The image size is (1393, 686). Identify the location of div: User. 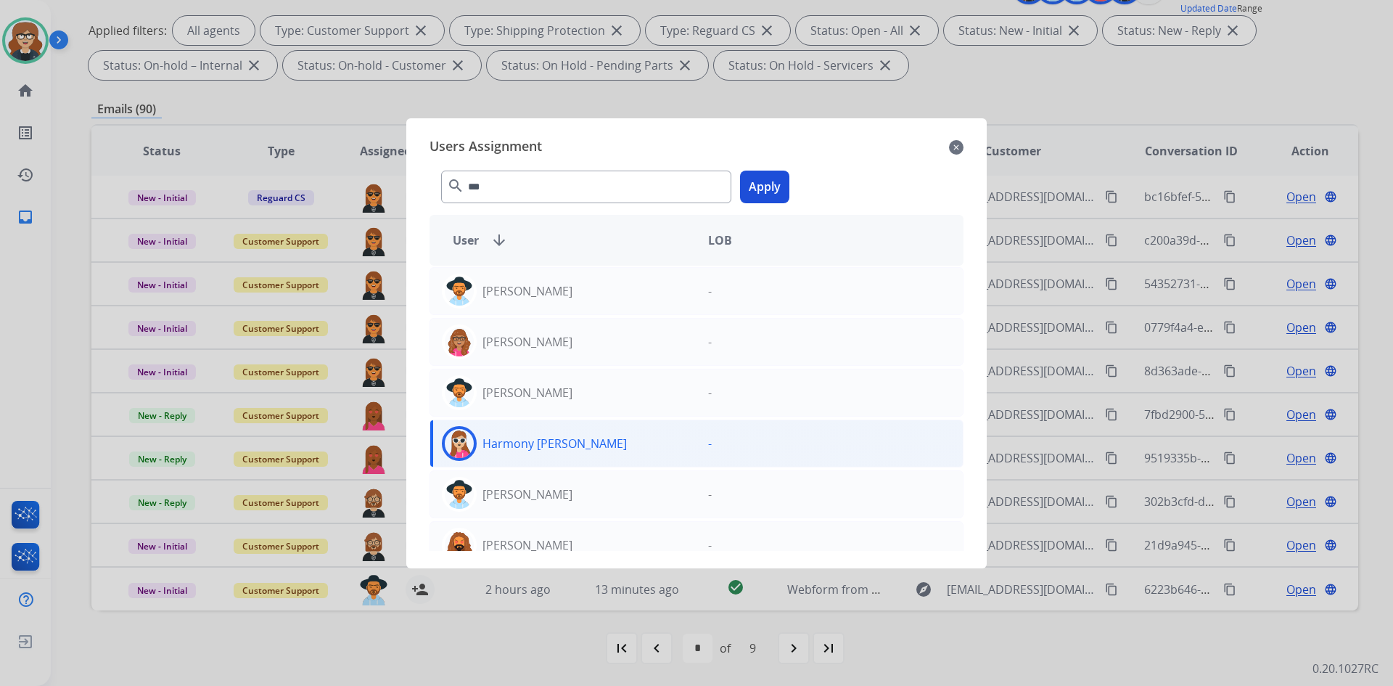
(569, 240).